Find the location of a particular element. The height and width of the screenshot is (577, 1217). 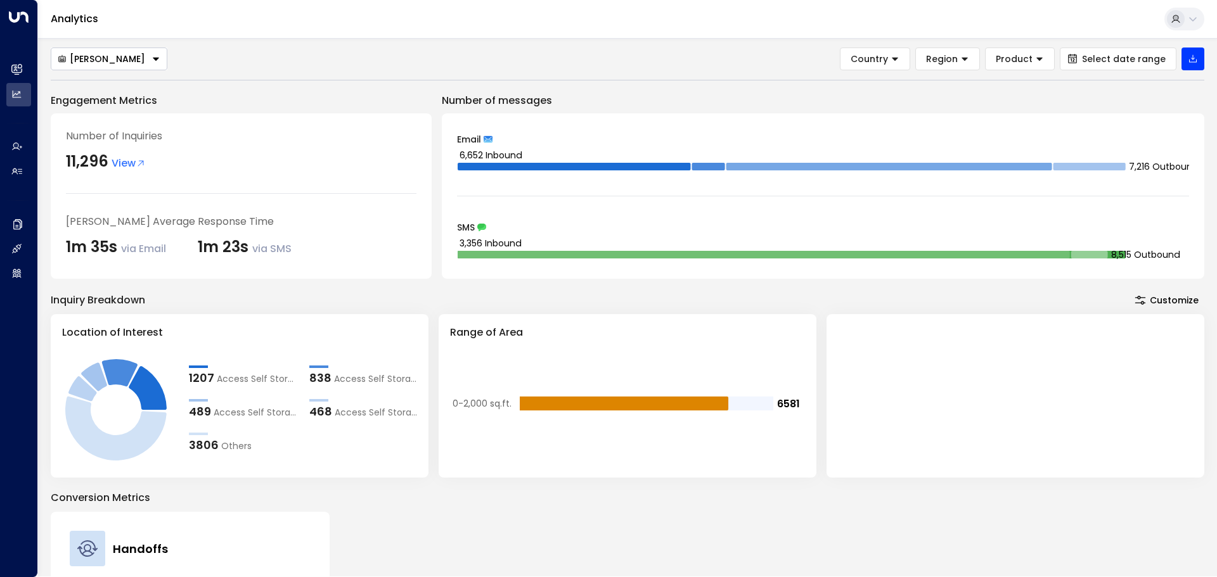

div: Button group with a nested menu is located at coordinates (109, 59).